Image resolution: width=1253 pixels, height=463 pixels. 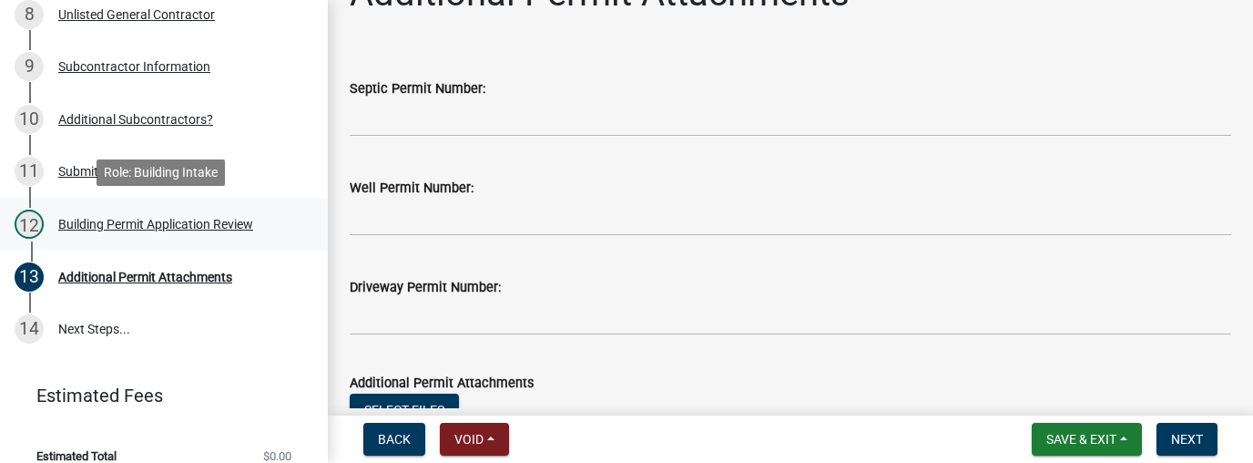 I want to click on span: Void, so click(x=469, y=439).